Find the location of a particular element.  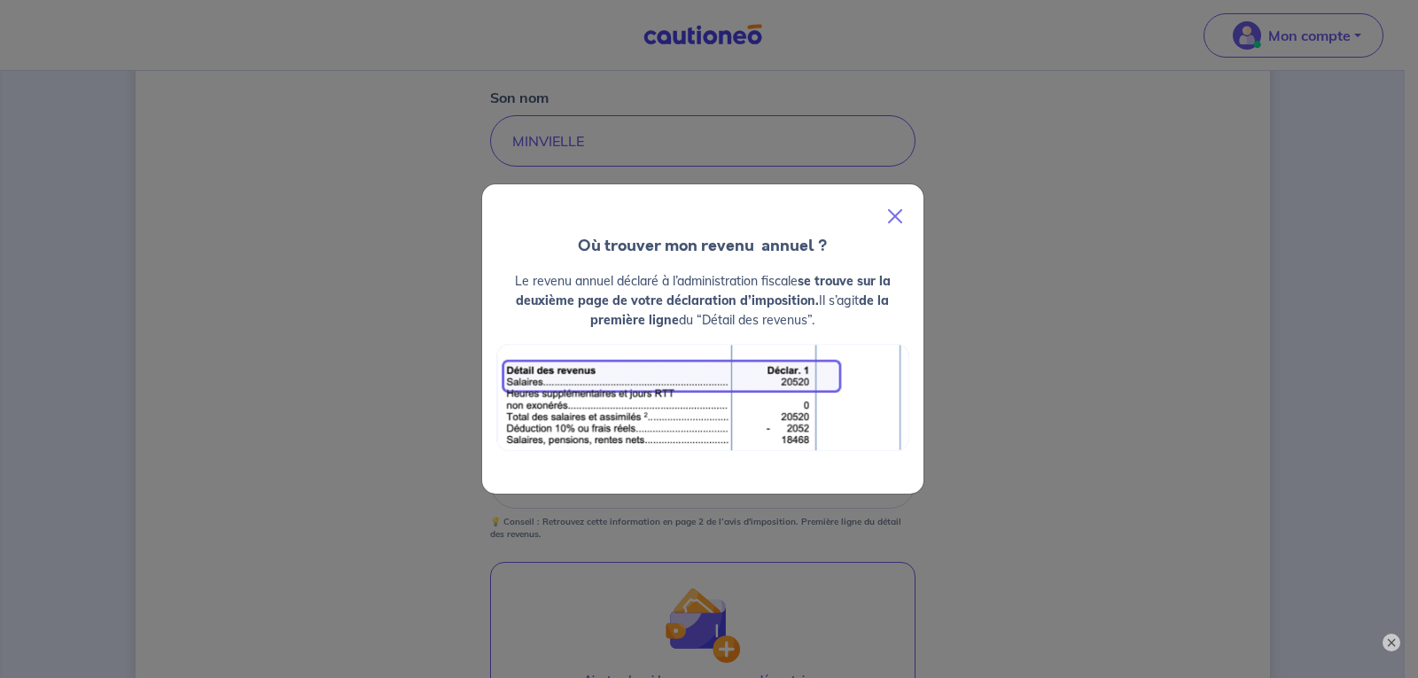

img: exemple_revenu.png is located at coordinates (703, 397).